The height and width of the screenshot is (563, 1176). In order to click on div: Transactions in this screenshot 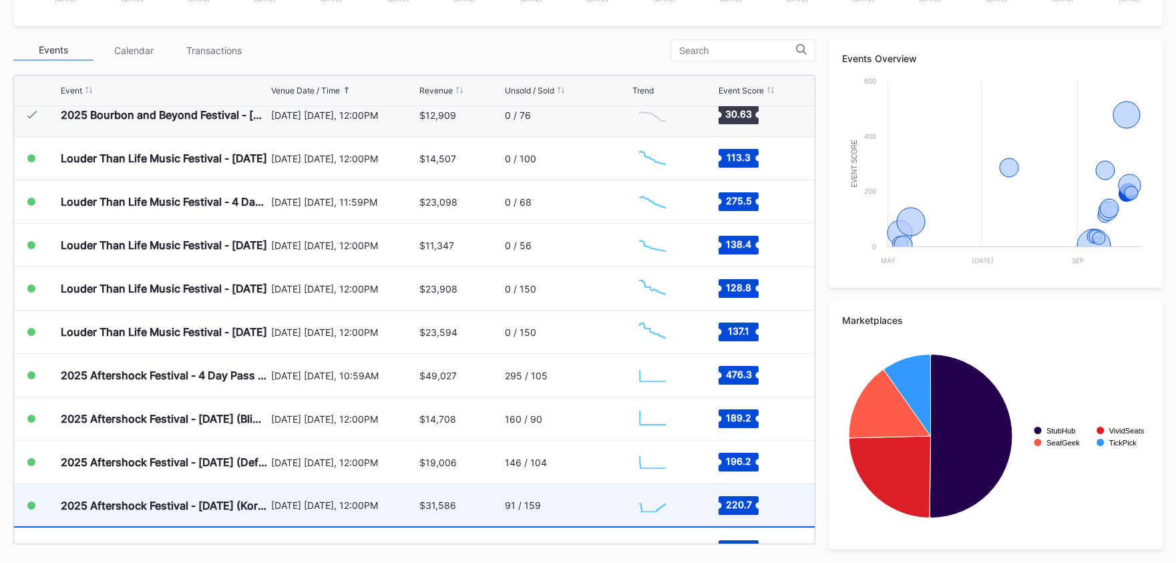, I will do `click(214, 50)`.